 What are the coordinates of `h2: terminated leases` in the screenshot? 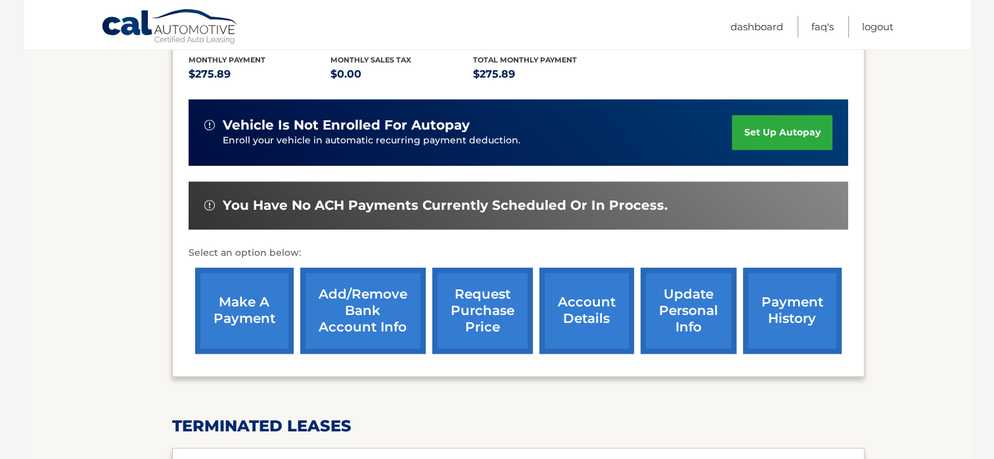 It's located at (518, 426).